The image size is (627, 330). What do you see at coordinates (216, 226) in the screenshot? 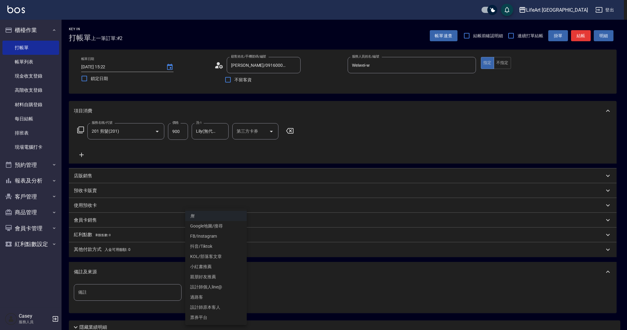
I see `li: Google地圖/搜尋` at bounding box center [216, 226].